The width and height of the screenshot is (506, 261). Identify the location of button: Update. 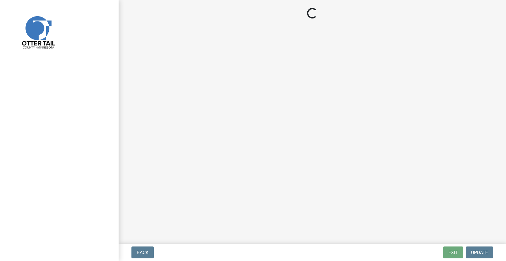
(480, 252).